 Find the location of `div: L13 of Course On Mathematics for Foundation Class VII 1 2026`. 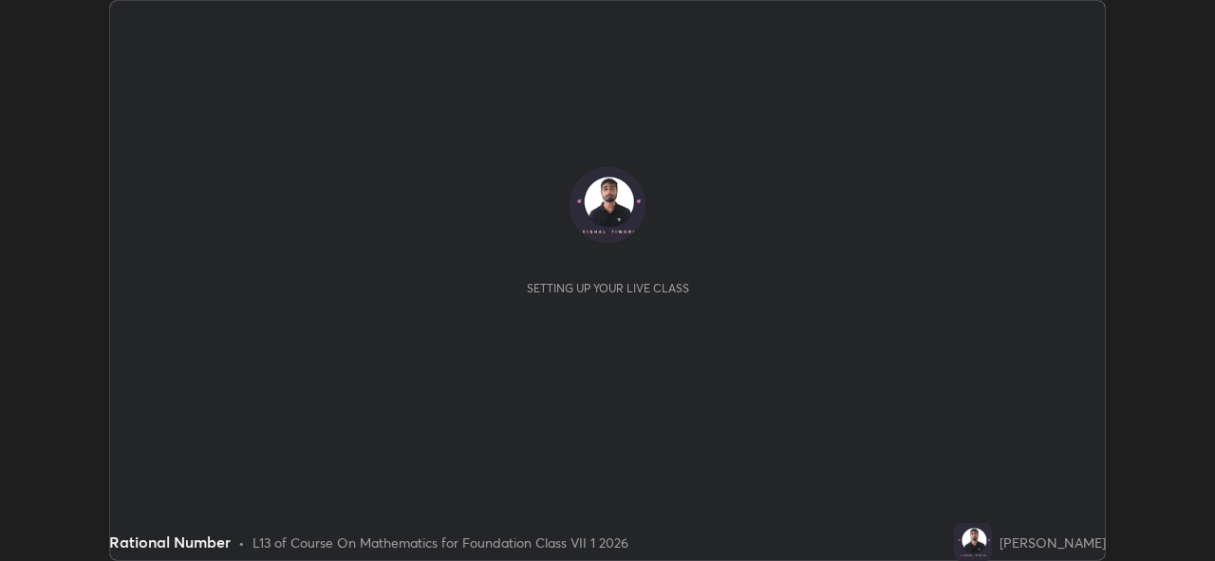

div: L13 of Course On Mathematics for Foundation Class VII 1 2026 is located at coordinates (440, 542).